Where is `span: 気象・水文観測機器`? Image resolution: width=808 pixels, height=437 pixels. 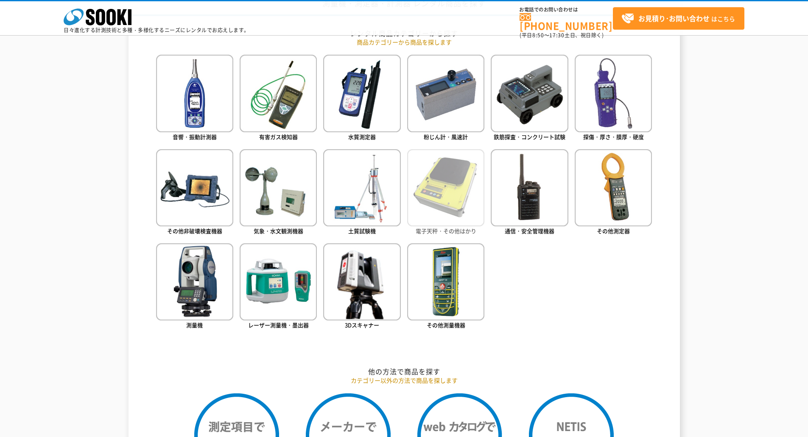 span: 気象・水文観測機器 is located at coordinates (278, 231).